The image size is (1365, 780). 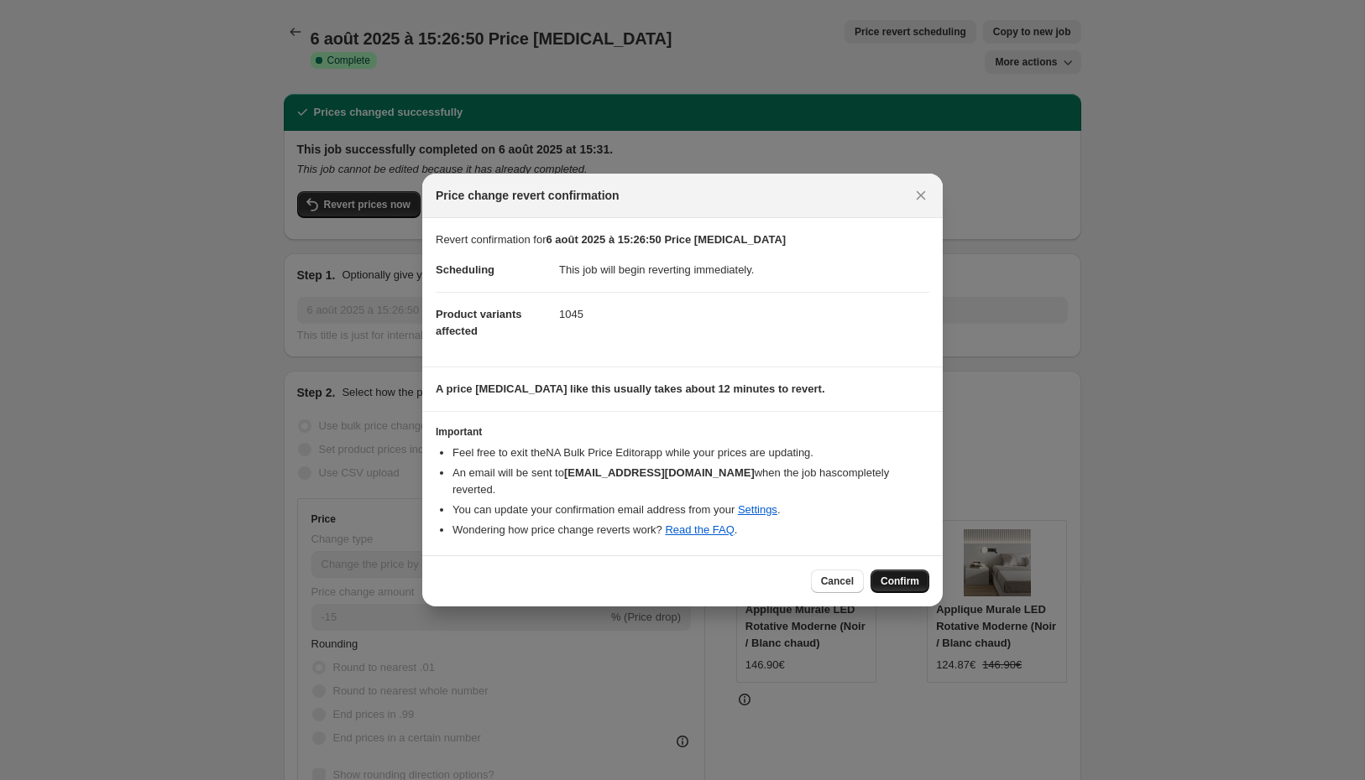 What do you see at coordinates (900, 582) in the screenshot?
I see `span: Confirm` at bounding box center [900, 582].